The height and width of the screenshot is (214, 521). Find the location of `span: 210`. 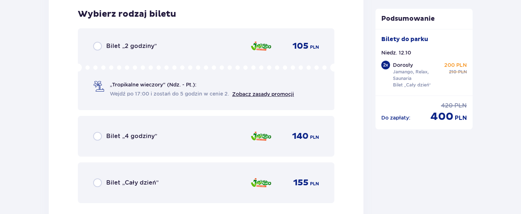

span: 210 is located at coordinates (452, 72).